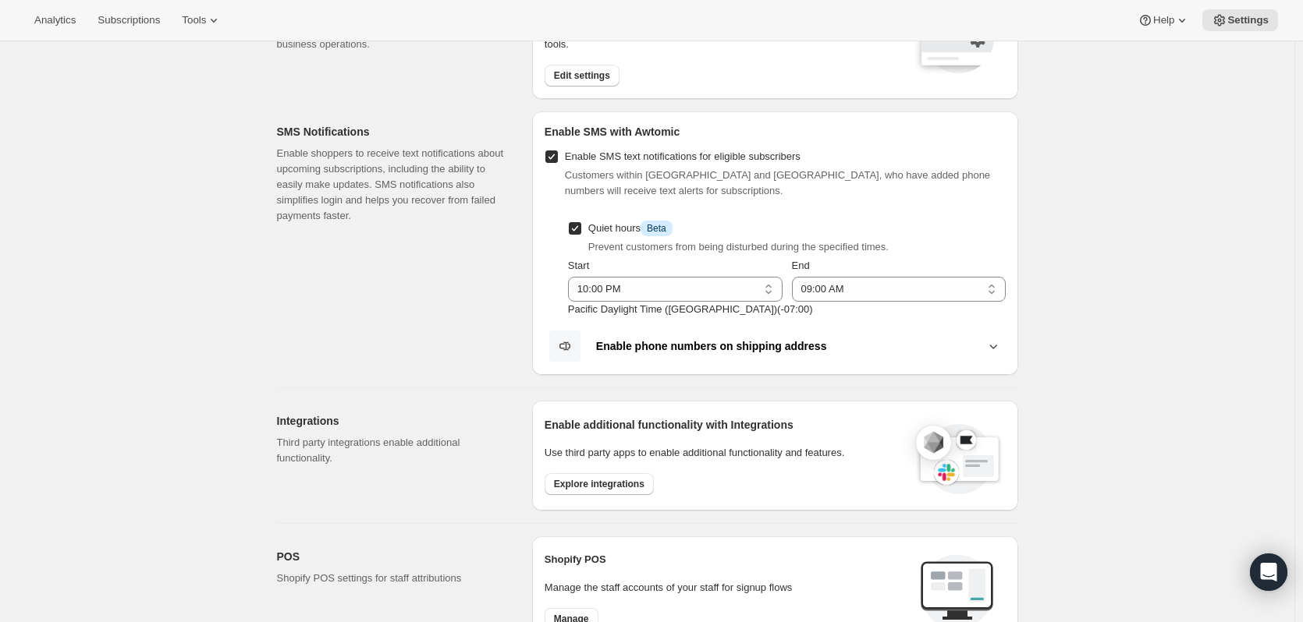  I want to click on div: Open Intercom Messenger, so click(1268, 573).